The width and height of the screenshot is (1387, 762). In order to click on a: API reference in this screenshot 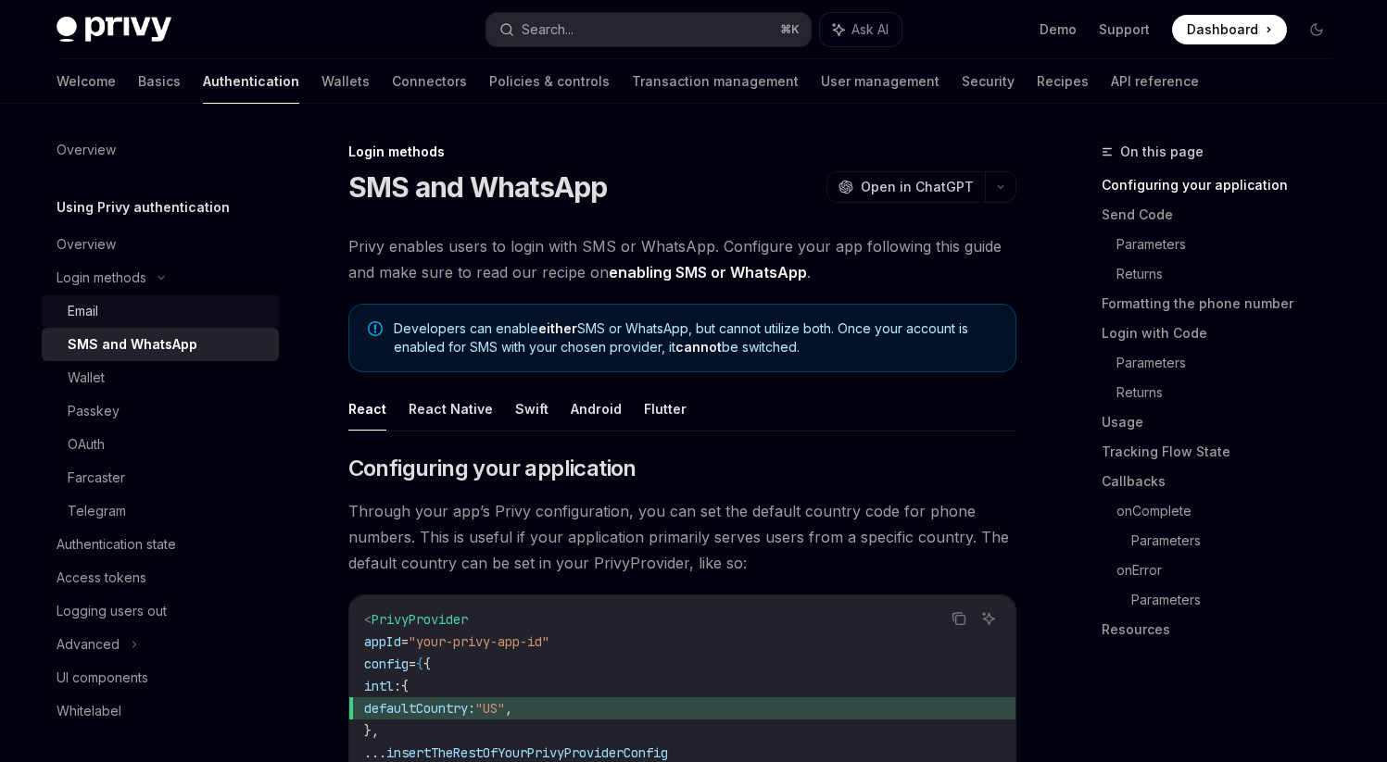, I will do `click(1154, 82)`.